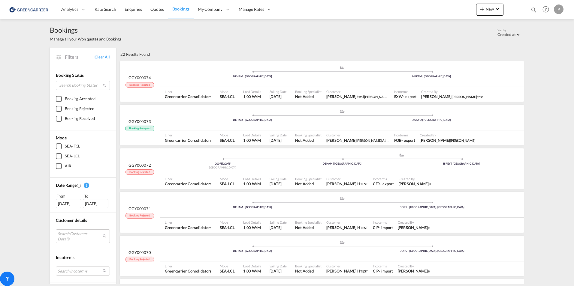 Image resolution: width=574 pixels, height=286 pixels. What do you see at coordinates (83, 86) in the screenshot?
I see `input: Search Booking Status` at bounding box center [83, 86].